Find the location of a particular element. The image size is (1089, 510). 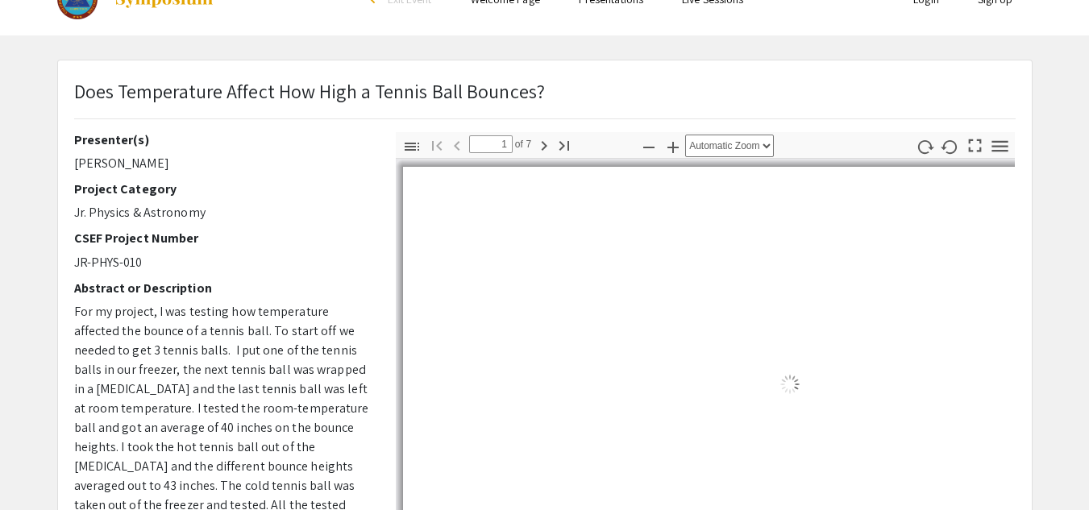

h2: Presenter(s) is located at coordinates (222, 139).